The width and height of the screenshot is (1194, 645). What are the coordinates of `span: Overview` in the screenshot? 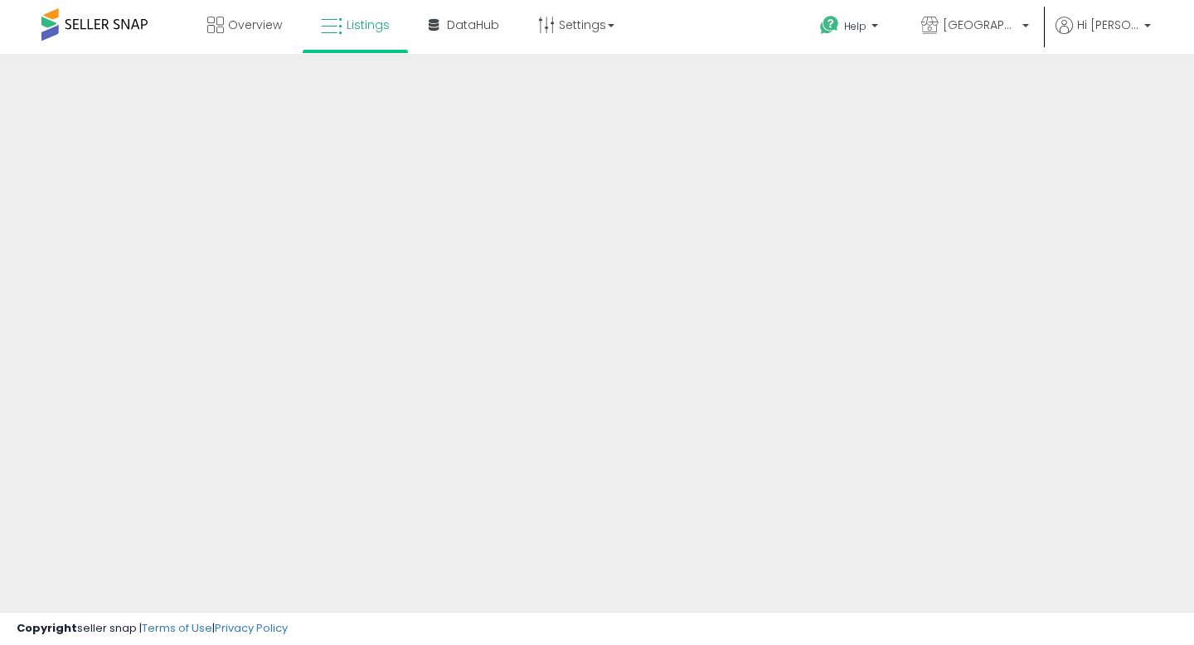 It's located at (255, 25).